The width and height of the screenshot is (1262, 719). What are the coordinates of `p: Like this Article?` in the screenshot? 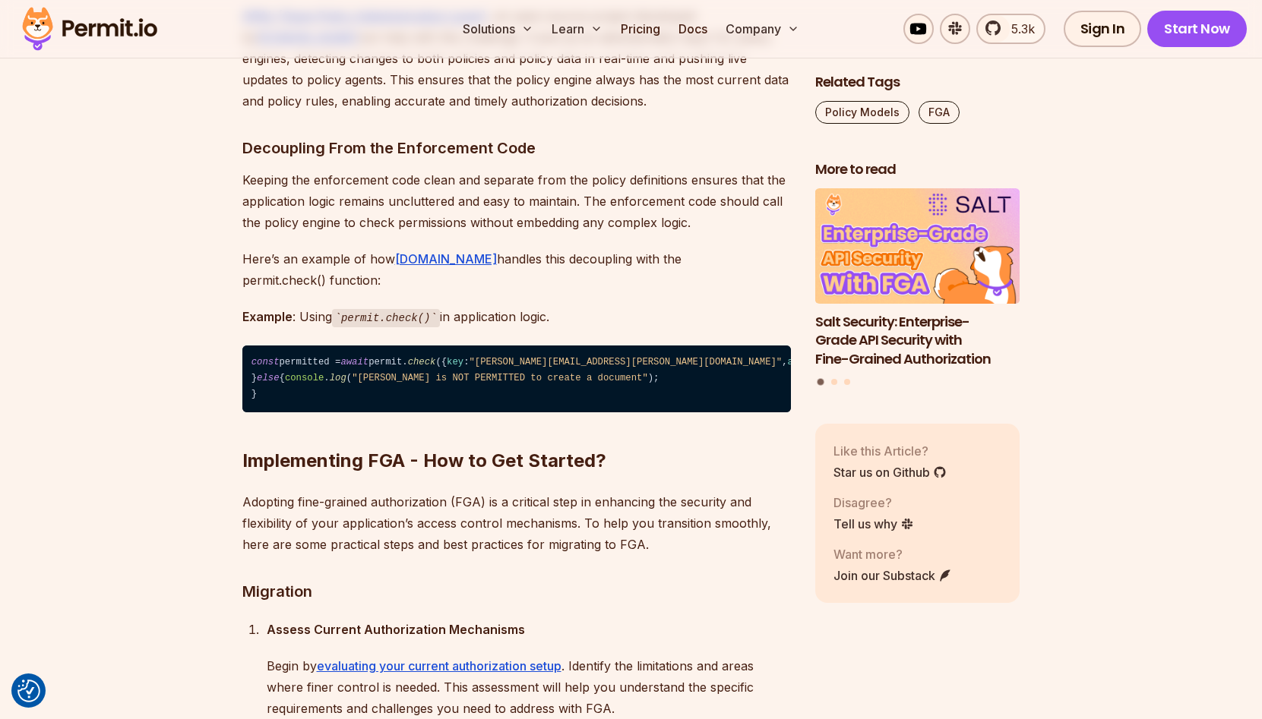 It's located at (889, 450).